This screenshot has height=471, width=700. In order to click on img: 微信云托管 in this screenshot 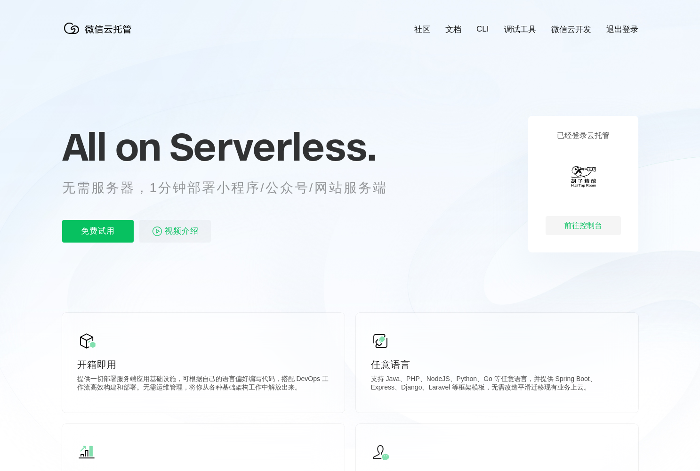, I will do `click(100, 28)`.